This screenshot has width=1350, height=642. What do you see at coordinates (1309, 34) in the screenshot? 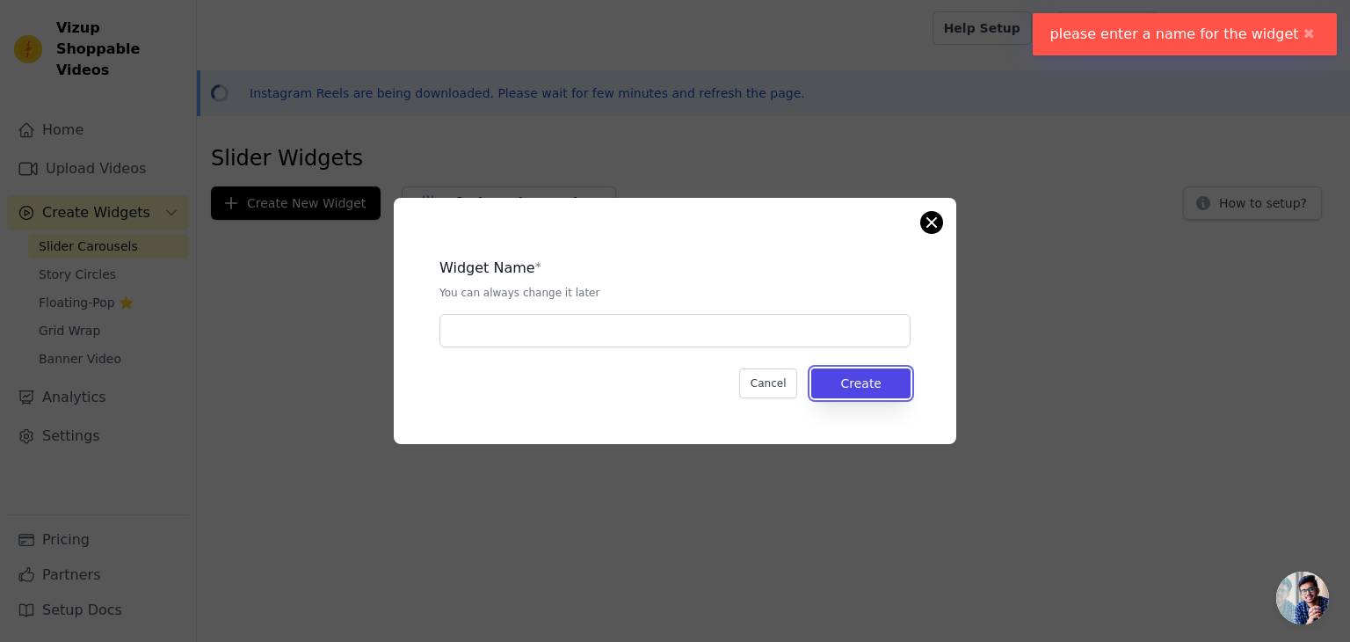
I see `button: Close` at bounding box center [1309, 34].